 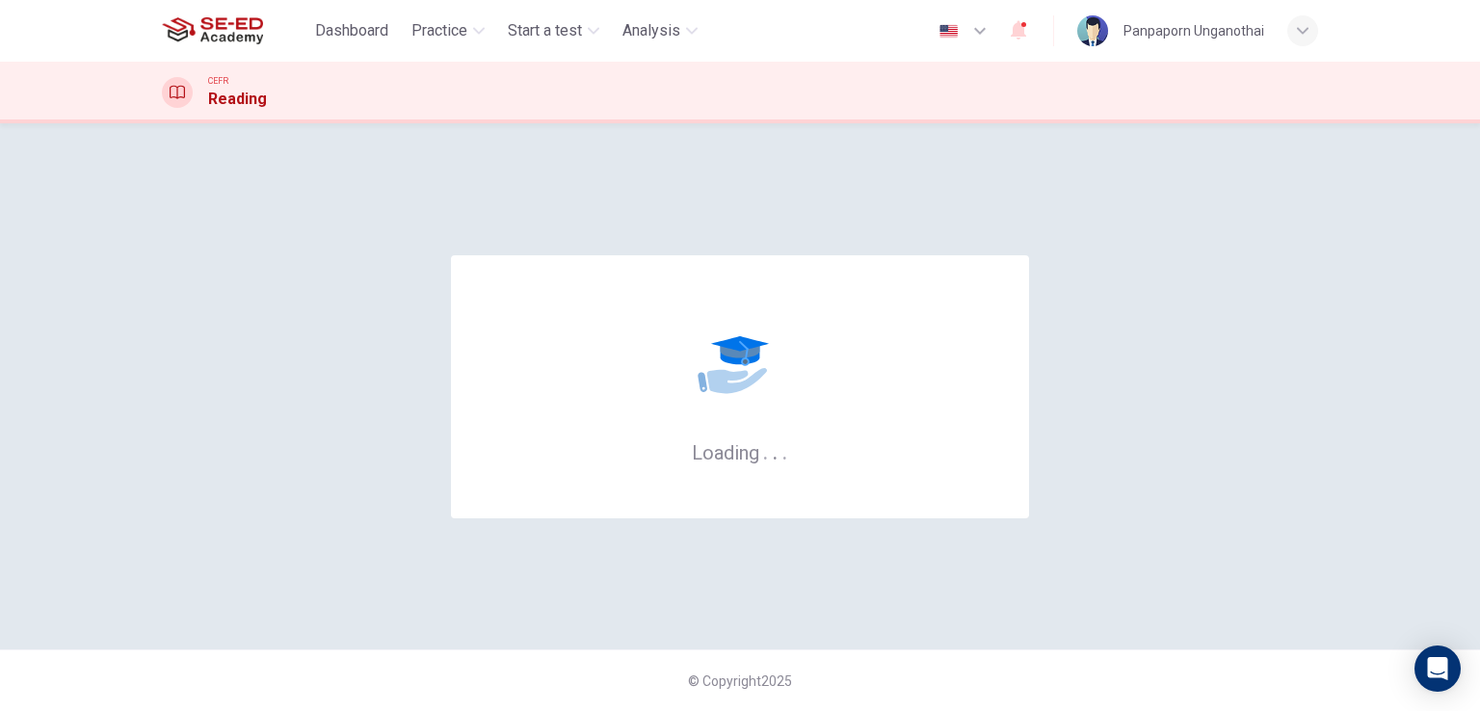 What do you see at coordinates (234, 31) in the screenshot?
I see `a: SE-ED Academy logo` at bounding box center [234, 31].